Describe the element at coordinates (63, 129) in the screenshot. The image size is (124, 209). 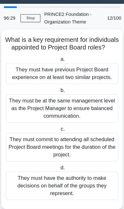
I see `span: c.` at that location.